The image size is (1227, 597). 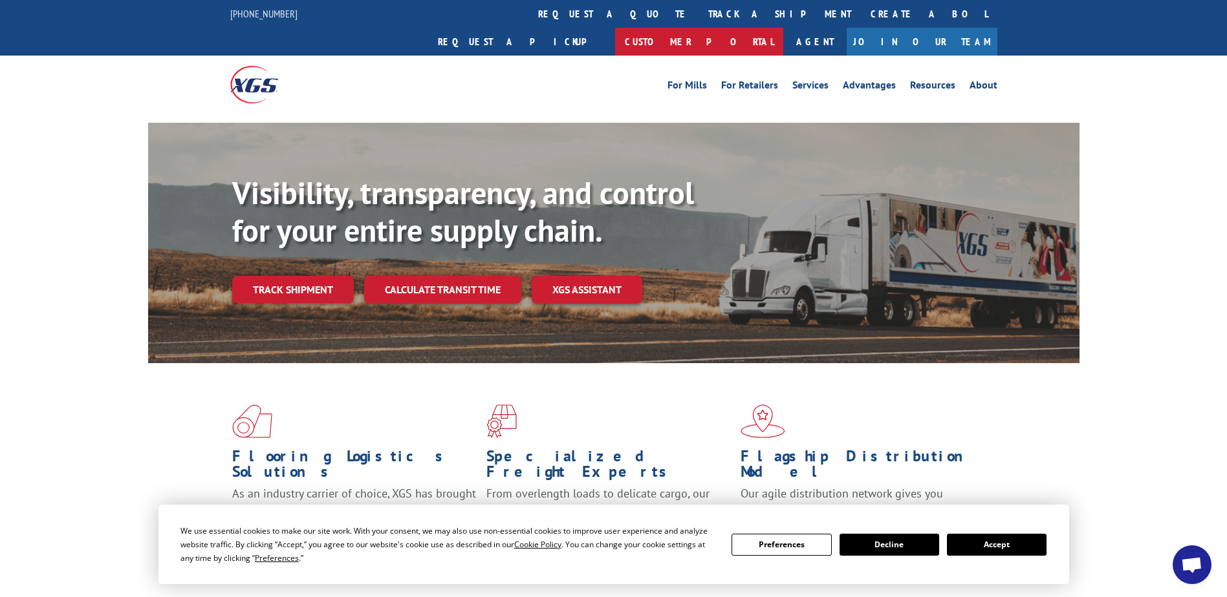 What do you see at coordinates (863, 467) in the screenshot?
I see `h1: Flagship Distribution Model` at bounding box center [863, 467].